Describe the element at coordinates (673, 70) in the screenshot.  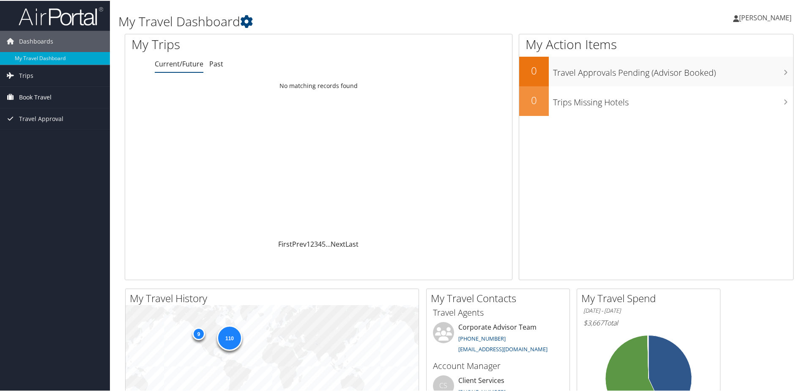
I see `h3: Travel Approvals Pending (Advisor Booked)` at that location.